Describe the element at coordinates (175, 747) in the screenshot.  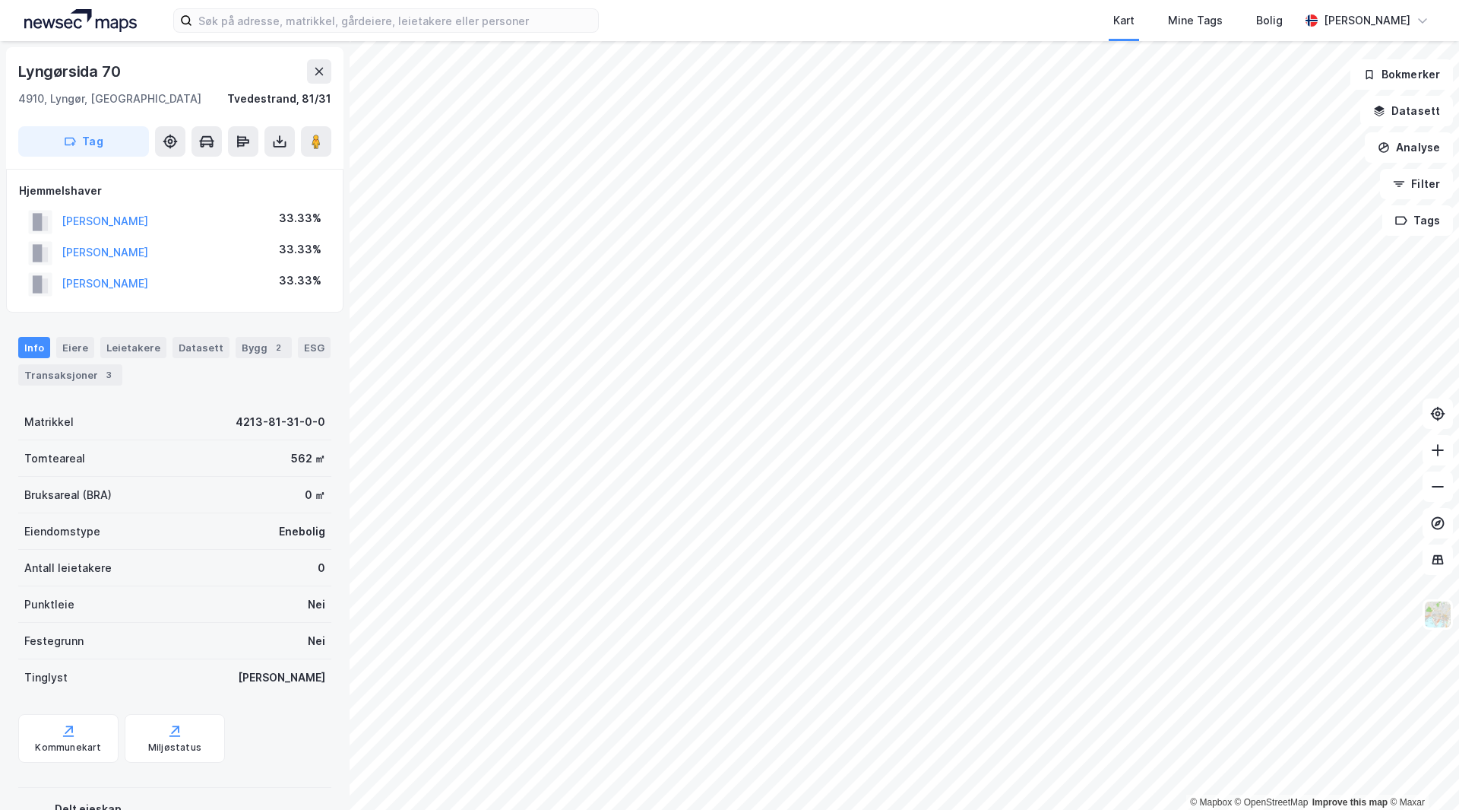
I see `div: Miljøstatus` at that location.